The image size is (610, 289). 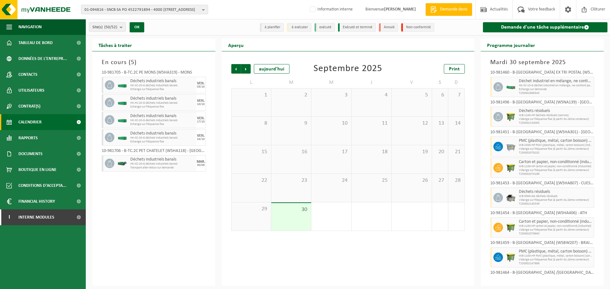 What do you see at coordinates (331, 152) in the screenshot?
I see `span: 17` at bounding box center [331, 152].